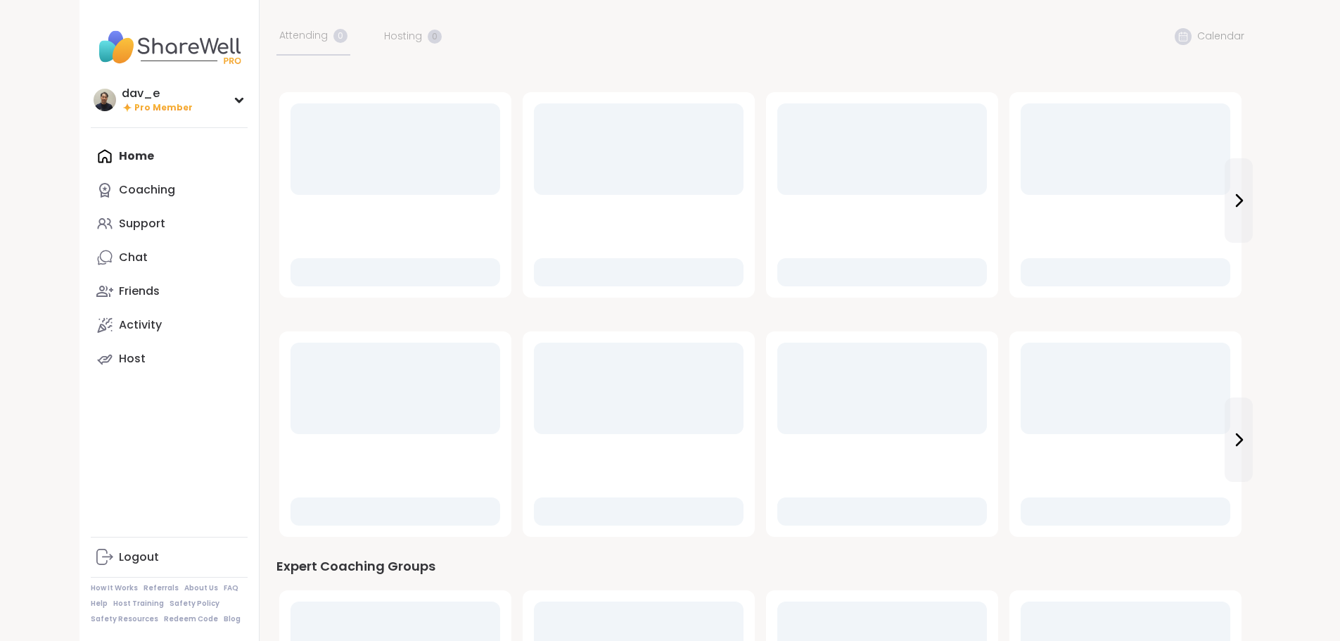 The height and width of the screenshot is (641, 1340). What do you see at coordinates (140, 325) in the screenshot?
I see `div: Activity` at bounding box center [140, 325].